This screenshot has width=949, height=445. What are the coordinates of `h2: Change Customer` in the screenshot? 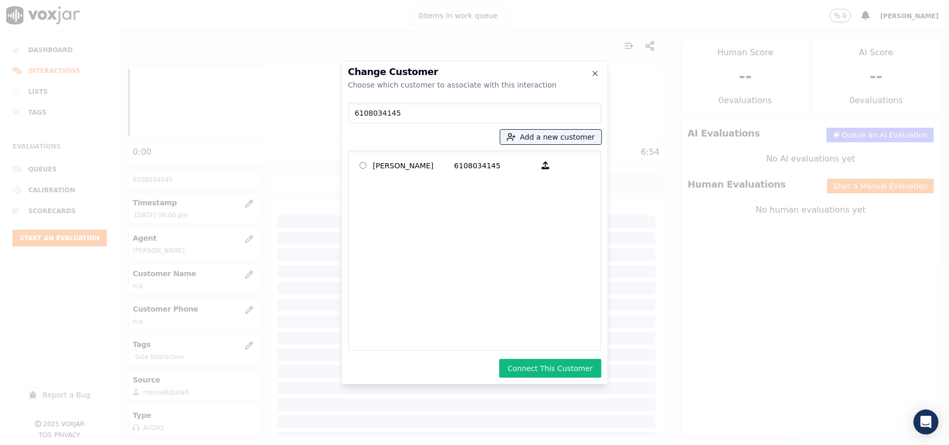 It's located at (475, 72).